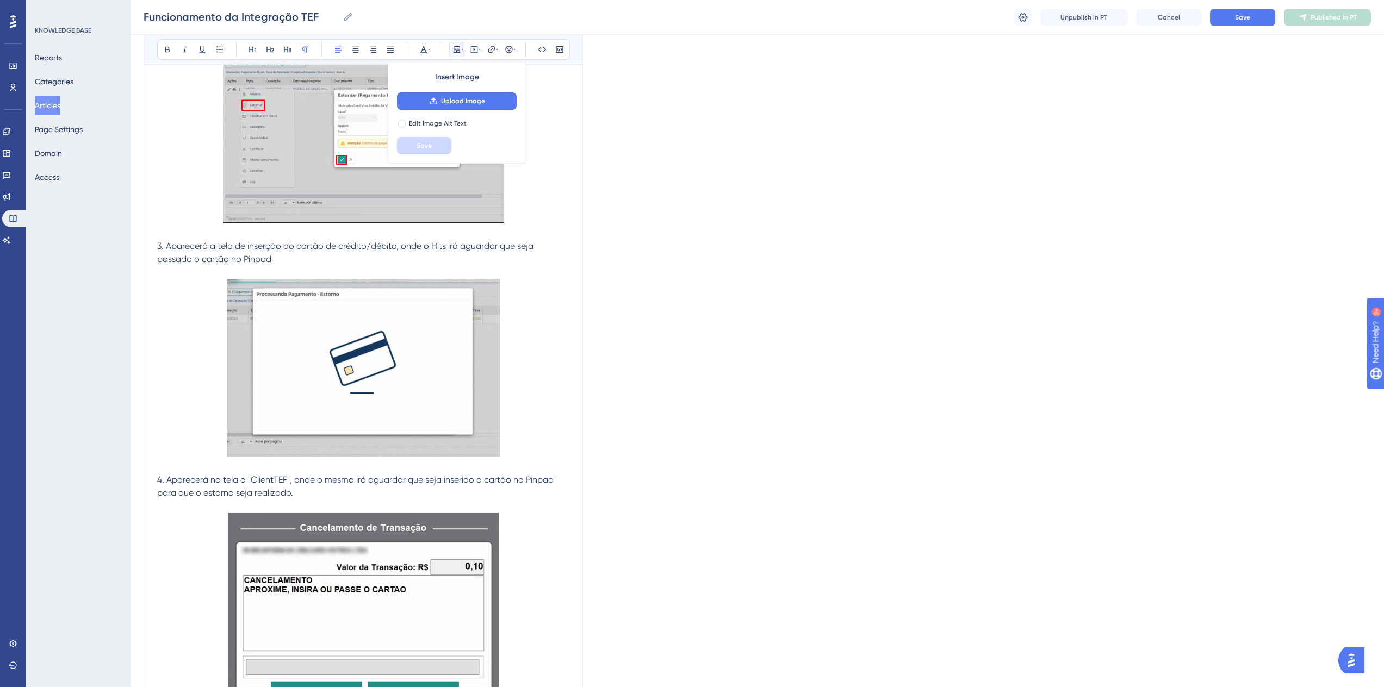 The height and width of the screenshot is (687, 1384). I want to click on button: Upload Image, so click(457, 101).